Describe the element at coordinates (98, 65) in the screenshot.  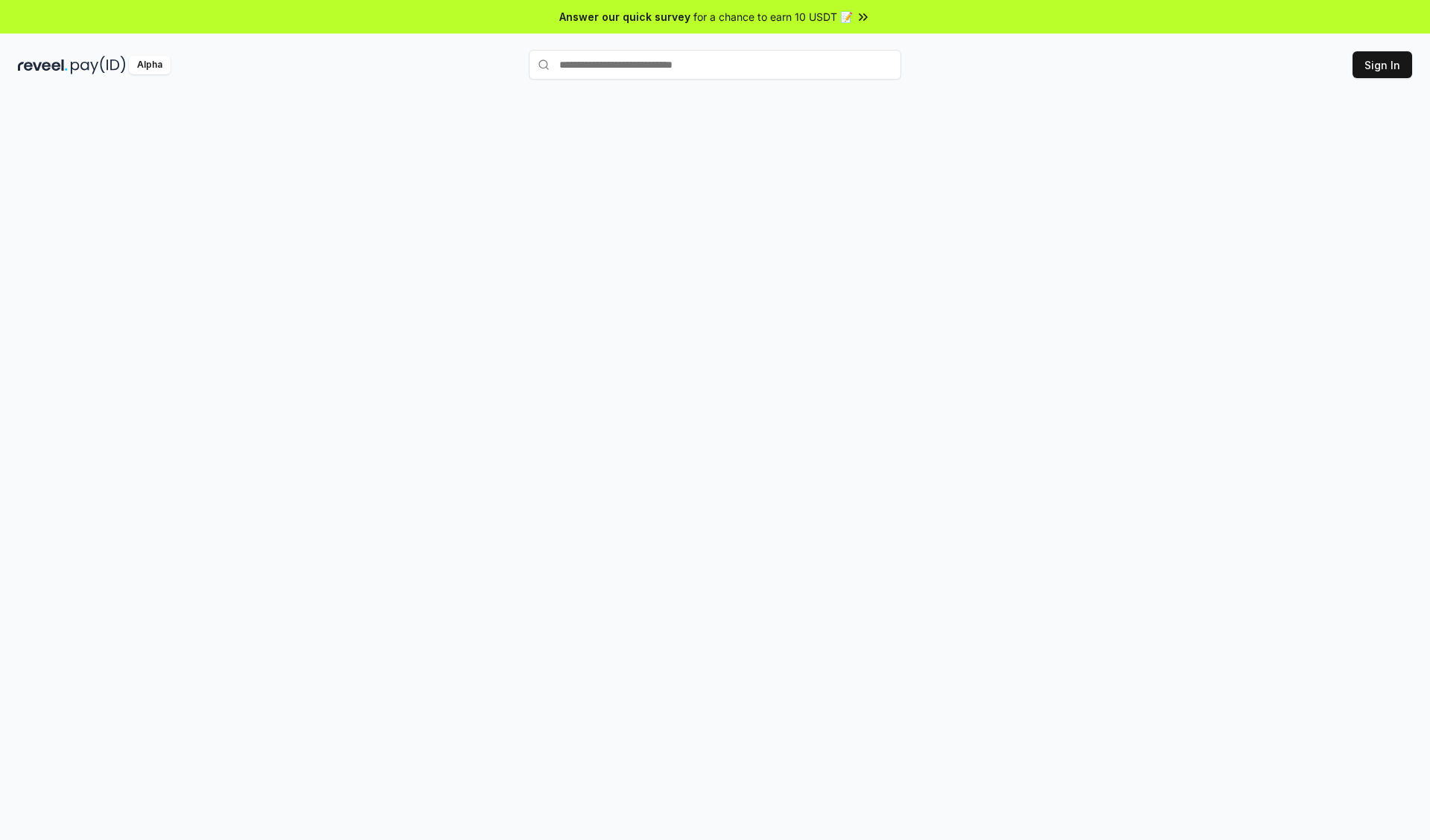
I see `img: pay_id` at that location.